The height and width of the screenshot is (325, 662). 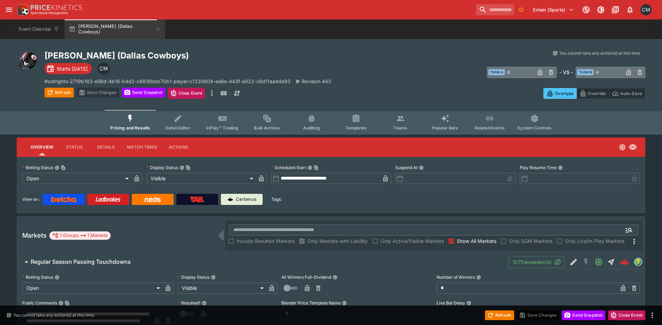 I want to click on button: Actions, so click(x=178, y=147).